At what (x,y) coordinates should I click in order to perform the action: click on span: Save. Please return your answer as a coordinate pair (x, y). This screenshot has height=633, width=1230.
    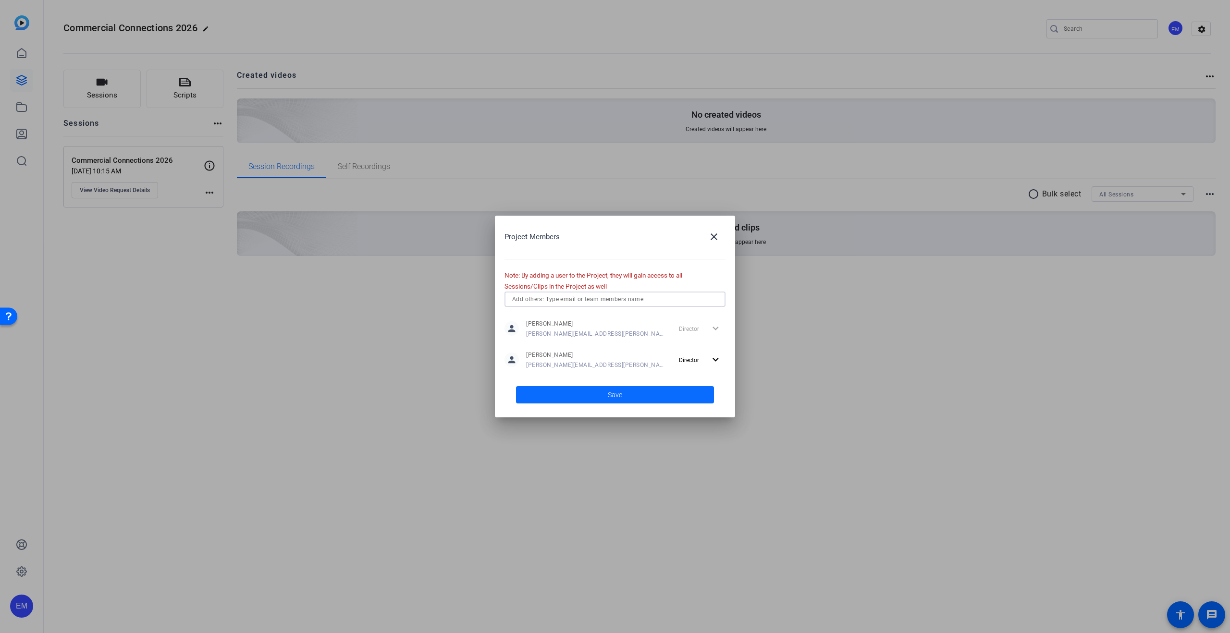
    Looking at the image, I should click on (615, 395).